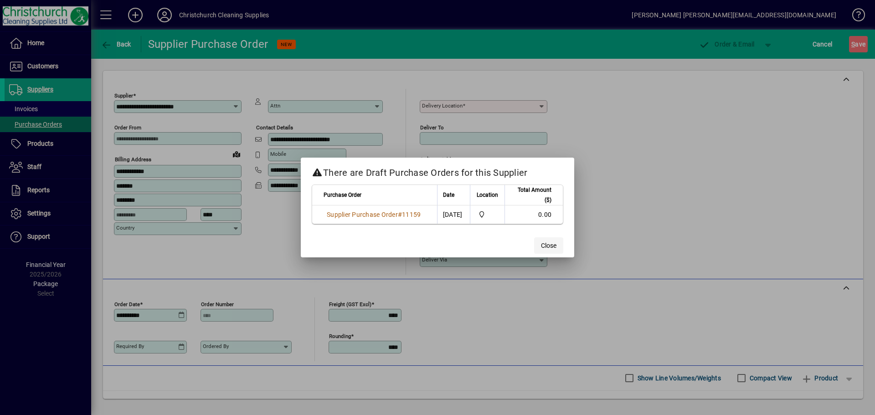 This screenshot has height=415, width=875. I want to click on span: 11159, so click(411, 215).